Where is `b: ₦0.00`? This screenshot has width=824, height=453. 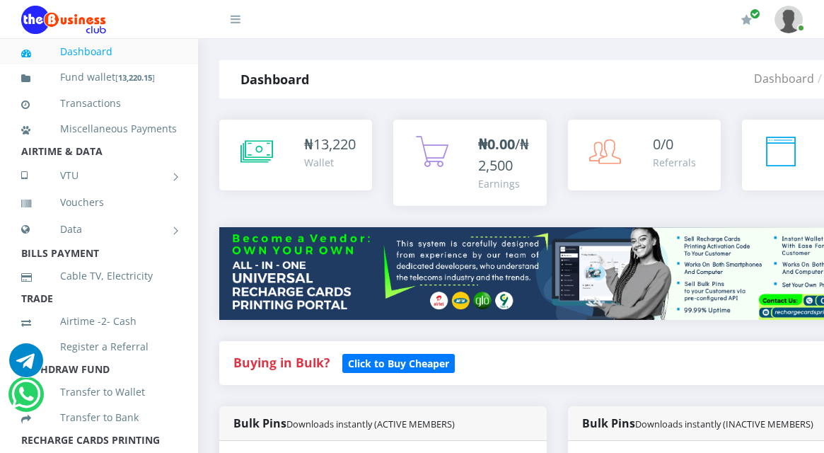 b: ₦0.00 is located at coordinates (496, 144).